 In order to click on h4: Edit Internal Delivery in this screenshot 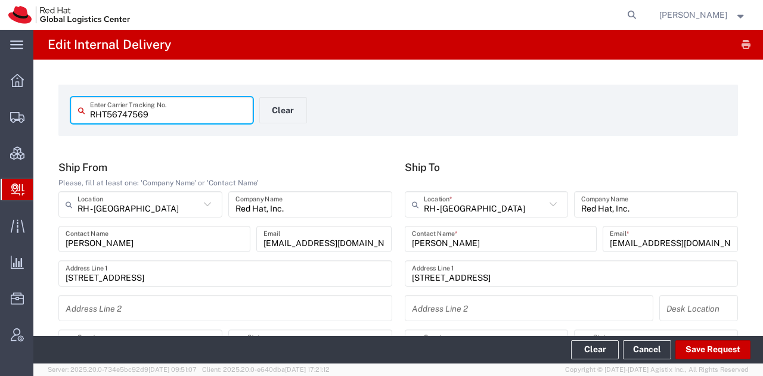, I will do `click(109, 45)`.